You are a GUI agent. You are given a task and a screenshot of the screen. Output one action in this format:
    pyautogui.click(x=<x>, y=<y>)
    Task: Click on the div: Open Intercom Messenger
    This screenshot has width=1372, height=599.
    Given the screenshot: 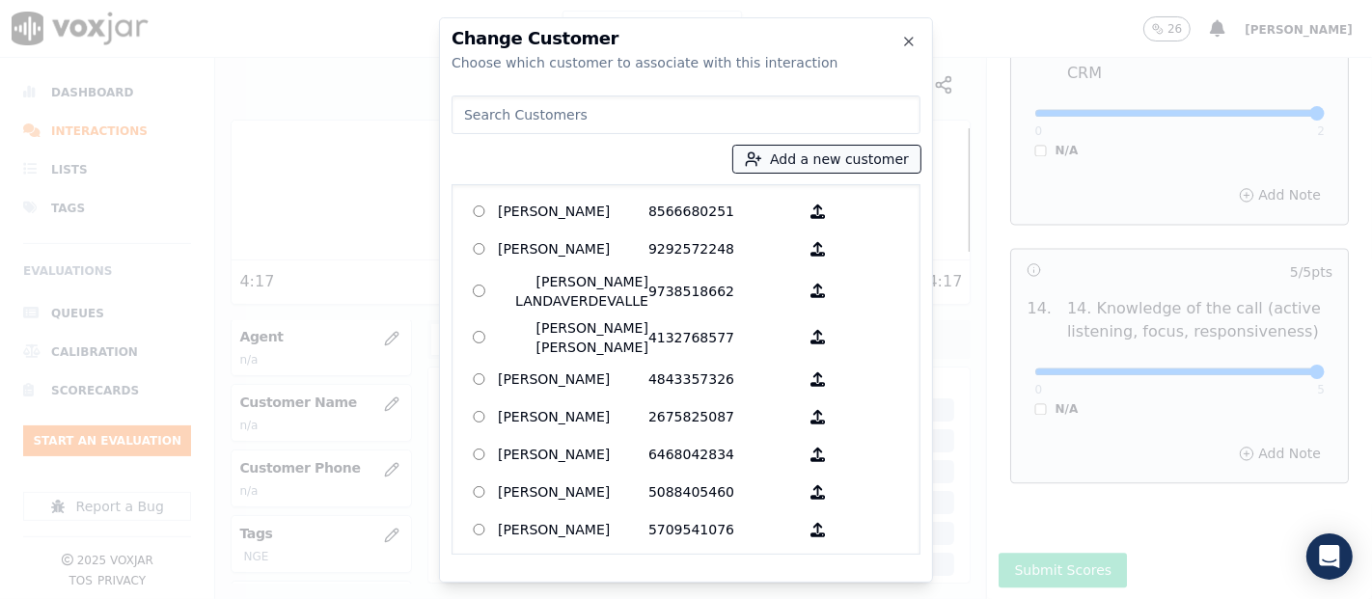 What is the action you would take?
    pyautogui.click(x=1330, y=557)
    